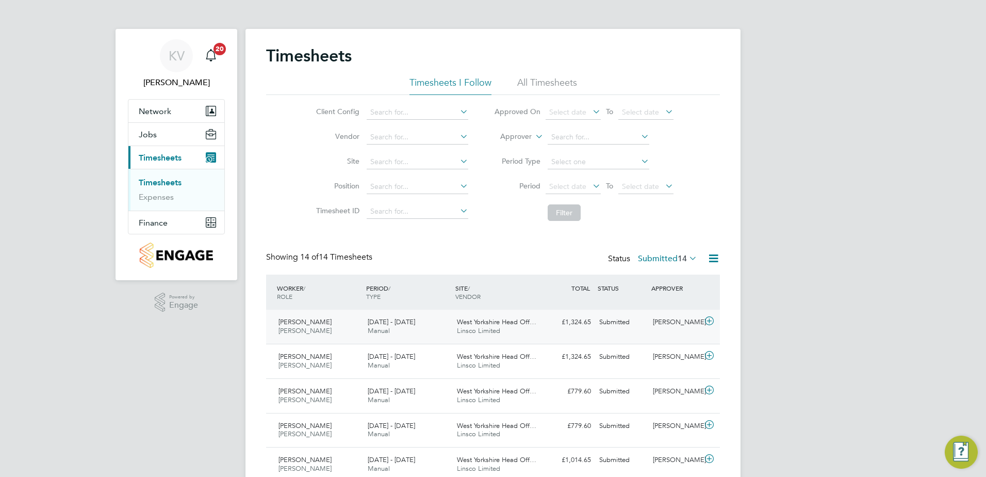 Image resolution: width=986 pixels, height=477 pixels. I want to click on a: Powered byEngage, so click(176, 302).